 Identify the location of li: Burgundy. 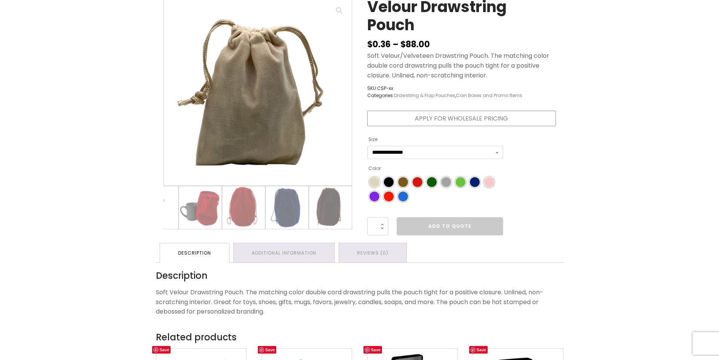
(418, 182).